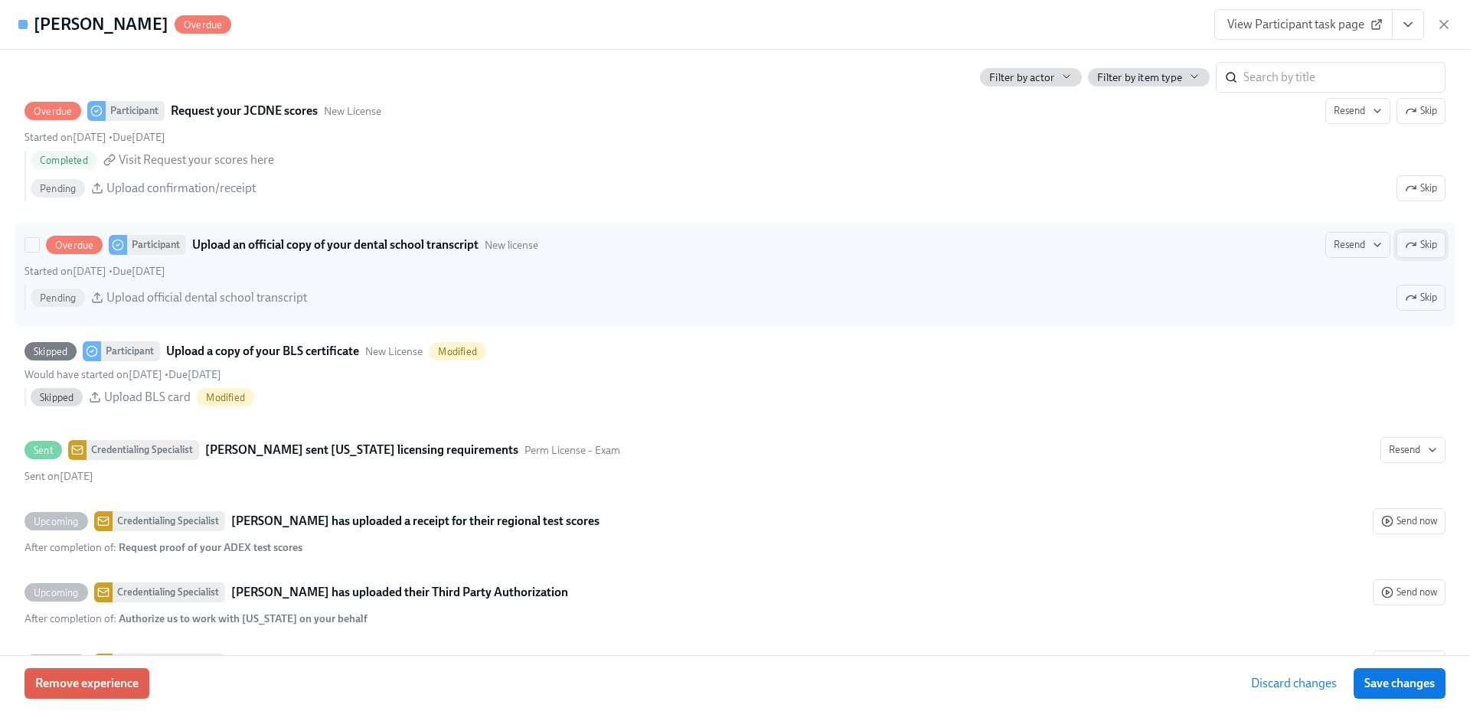 The image size is (1470, 711). Describe the element at coordinates (572, 450) in the screenshot. I see `span: This message uses the "Perm License – Exam" audience` at that location.